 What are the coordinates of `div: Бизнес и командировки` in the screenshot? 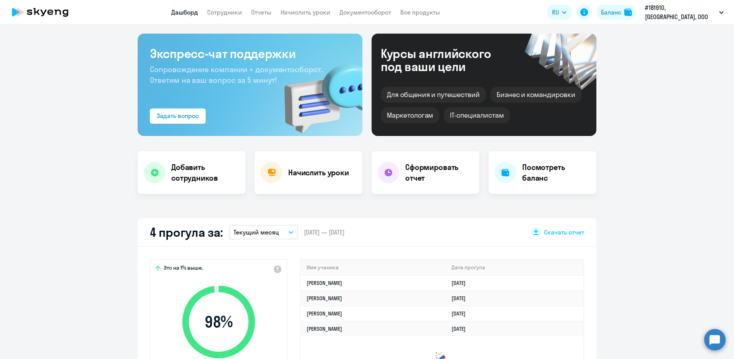 It's located at (536, 95).